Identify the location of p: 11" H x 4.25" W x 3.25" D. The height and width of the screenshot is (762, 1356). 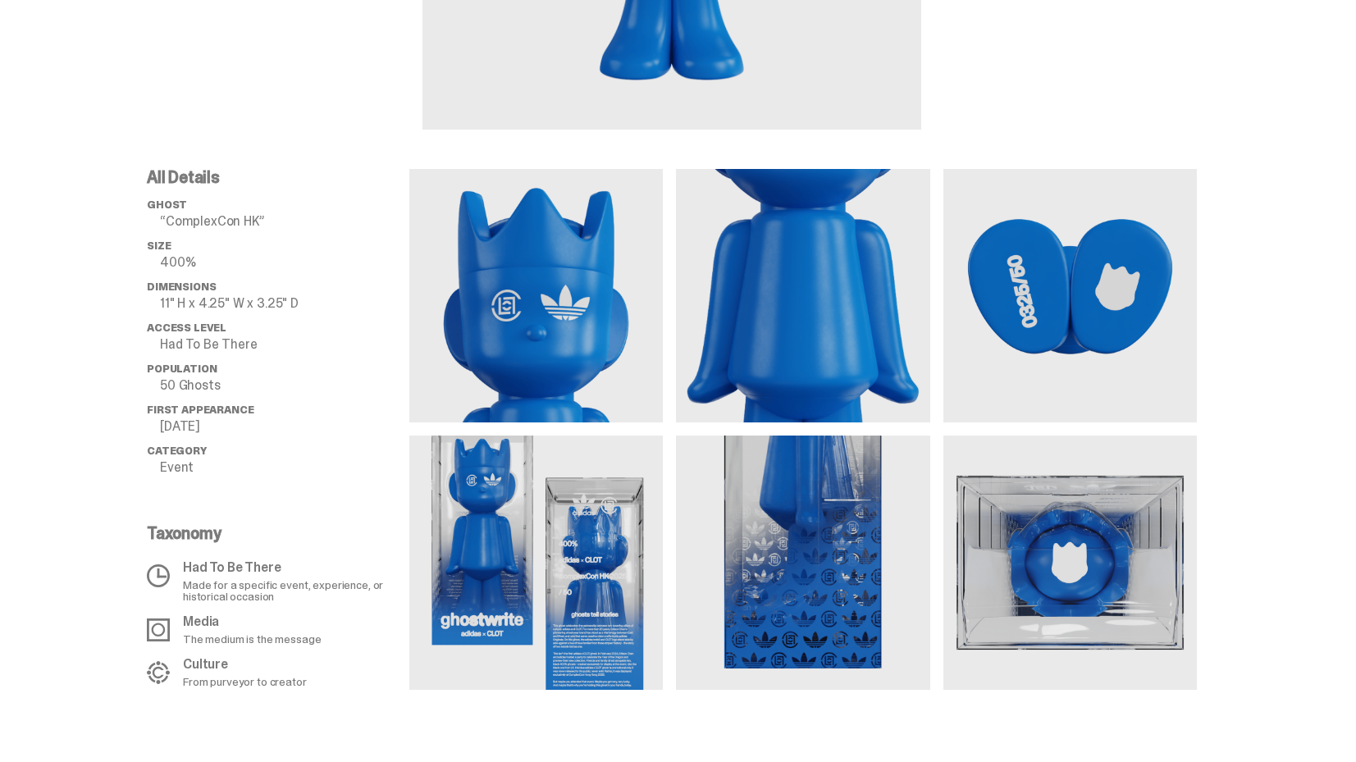
(285, 303).